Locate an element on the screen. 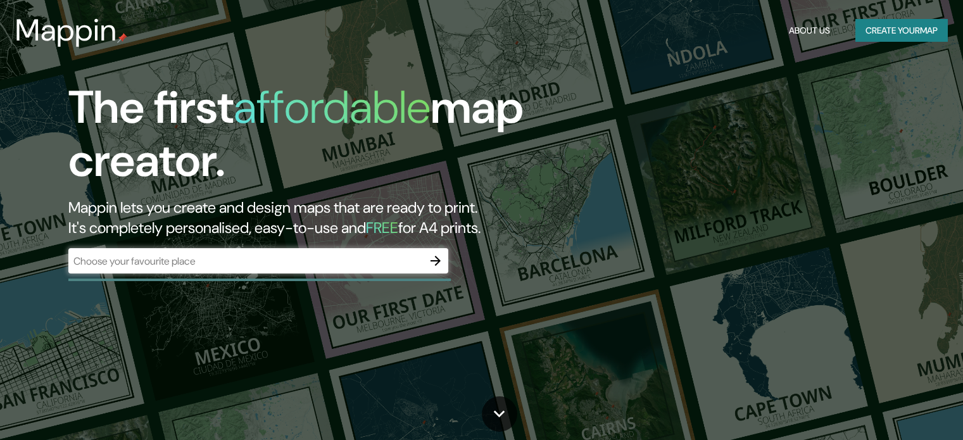 The image size is (963, 440). img: mappin-pin is located at coordinates (122, 38).